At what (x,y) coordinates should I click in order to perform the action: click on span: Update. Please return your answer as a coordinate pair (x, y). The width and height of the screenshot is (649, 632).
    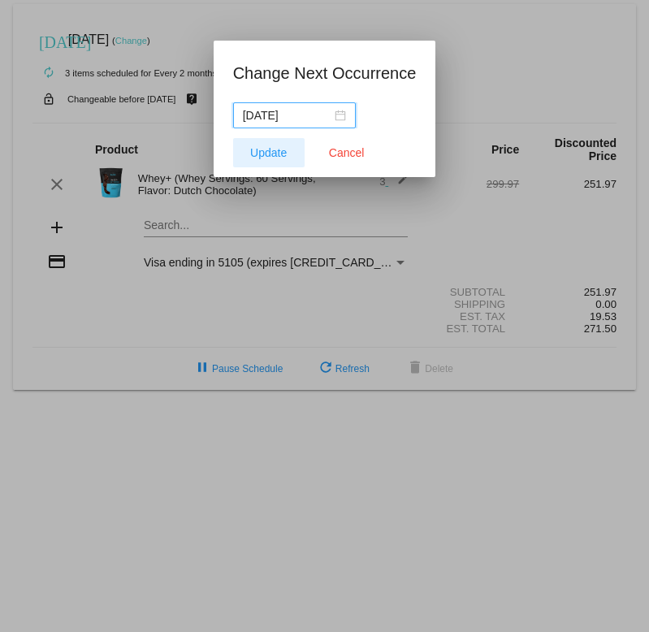
    Looking at the image, I should click on (268, 153).